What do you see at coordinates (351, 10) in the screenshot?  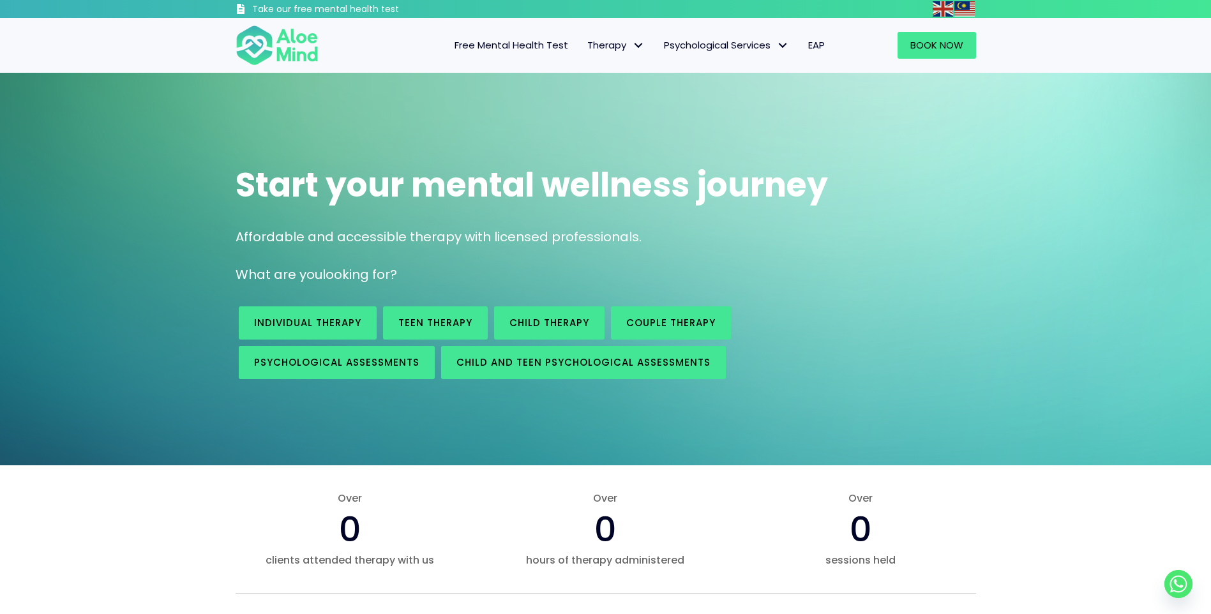 I see `a: Take our free mental health test` at bounding box center [351, 10].